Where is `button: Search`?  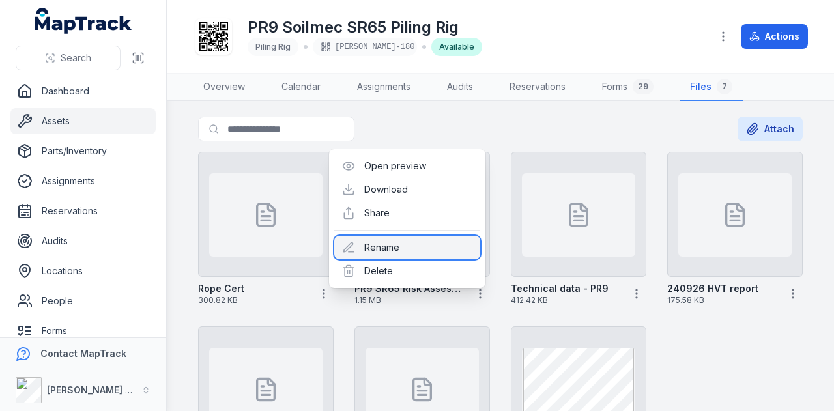 button: Search is located at coordinates (68, 58).